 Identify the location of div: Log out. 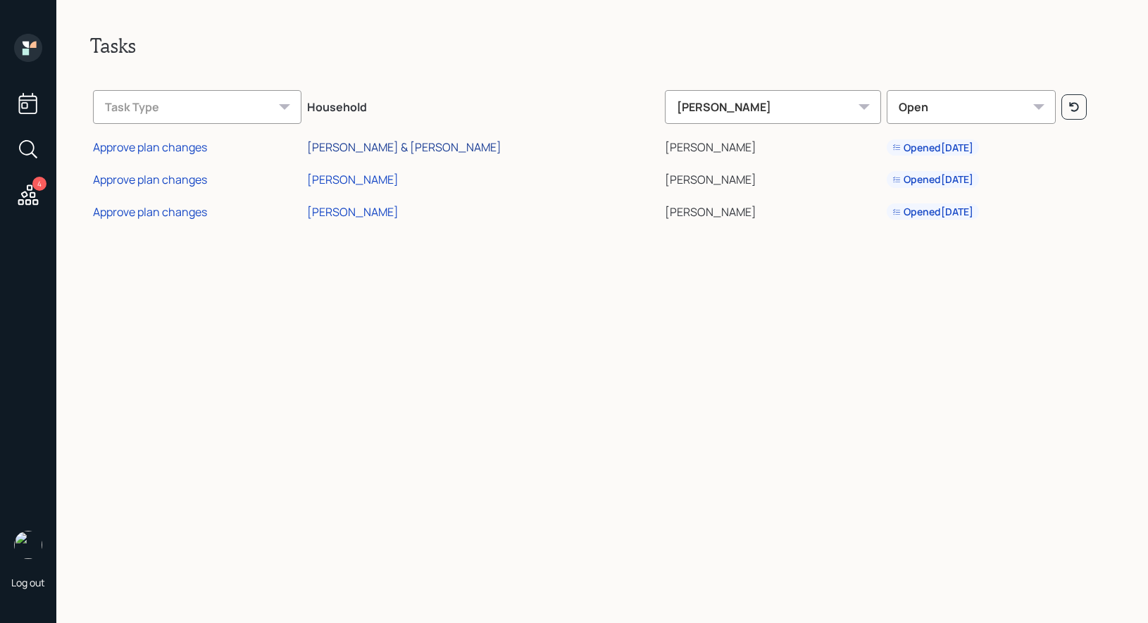
(28, 582).